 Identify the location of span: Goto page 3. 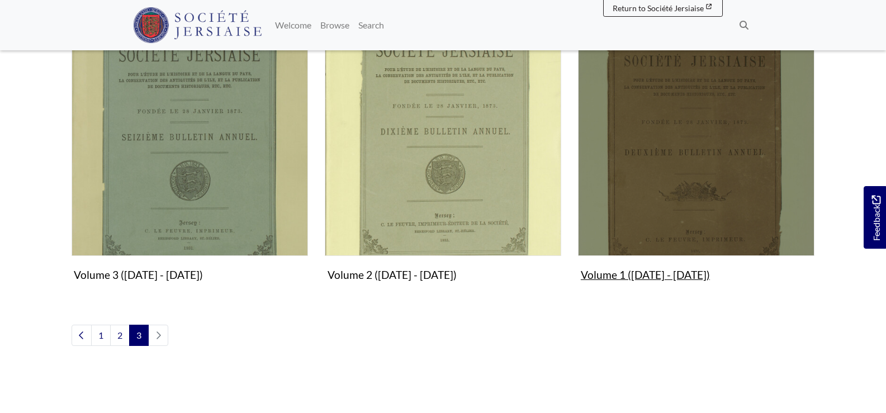
(139, 335).